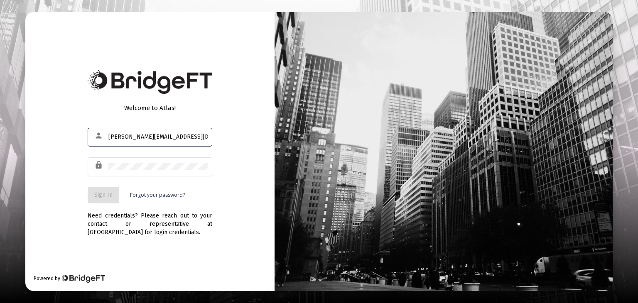 This screenshot has width=638, height=303. What do you see at coordinates (150, 108) in the screenshot?
I see `div: Welcome to Atlas!` at bounding box center [150, 108].